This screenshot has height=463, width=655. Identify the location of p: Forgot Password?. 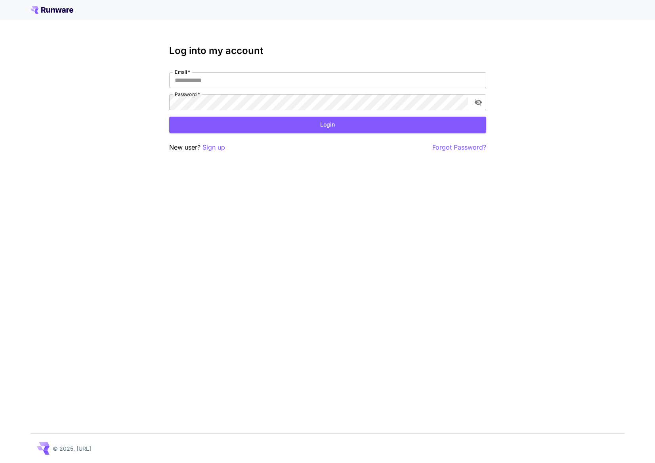
(459, 147).